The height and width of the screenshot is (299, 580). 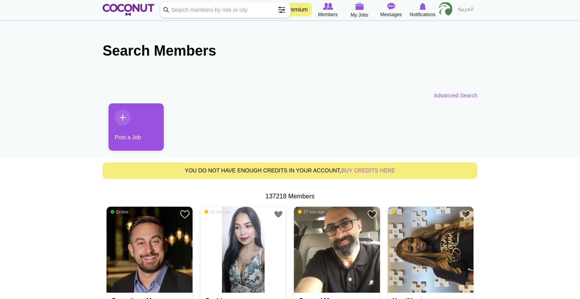 What do you see at coordinates (422, 10) in the screenshot?
I see `a: Notifications Notifications` at bounding box center [422, 10].